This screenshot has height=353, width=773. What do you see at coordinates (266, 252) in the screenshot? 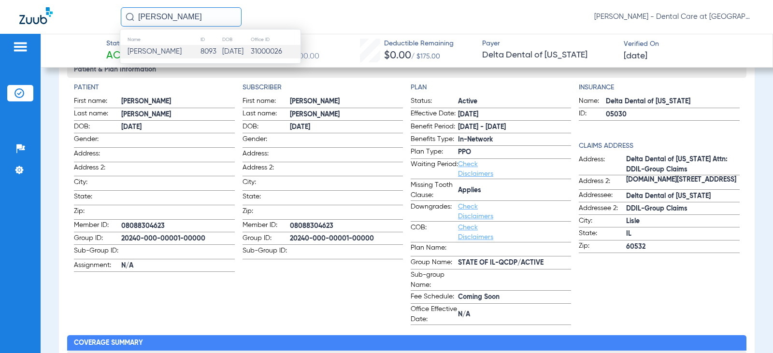
I see `span: Sub-Group ID:` at bounding box center [266, 252].